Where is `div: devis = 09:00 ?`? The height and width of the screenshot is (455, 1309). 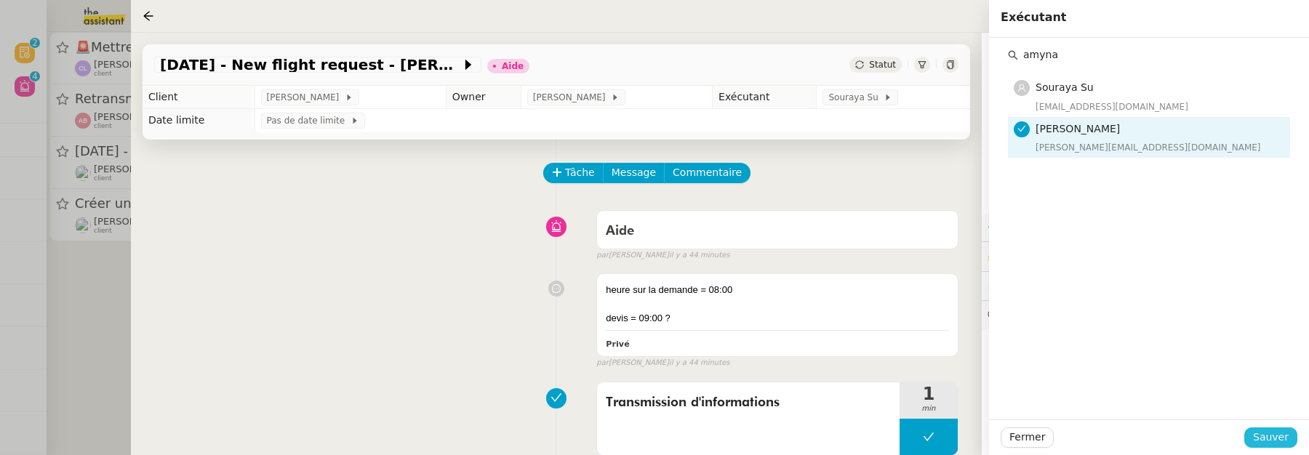
div: devis = 09:00 ? is located at coordinates (778, 319).